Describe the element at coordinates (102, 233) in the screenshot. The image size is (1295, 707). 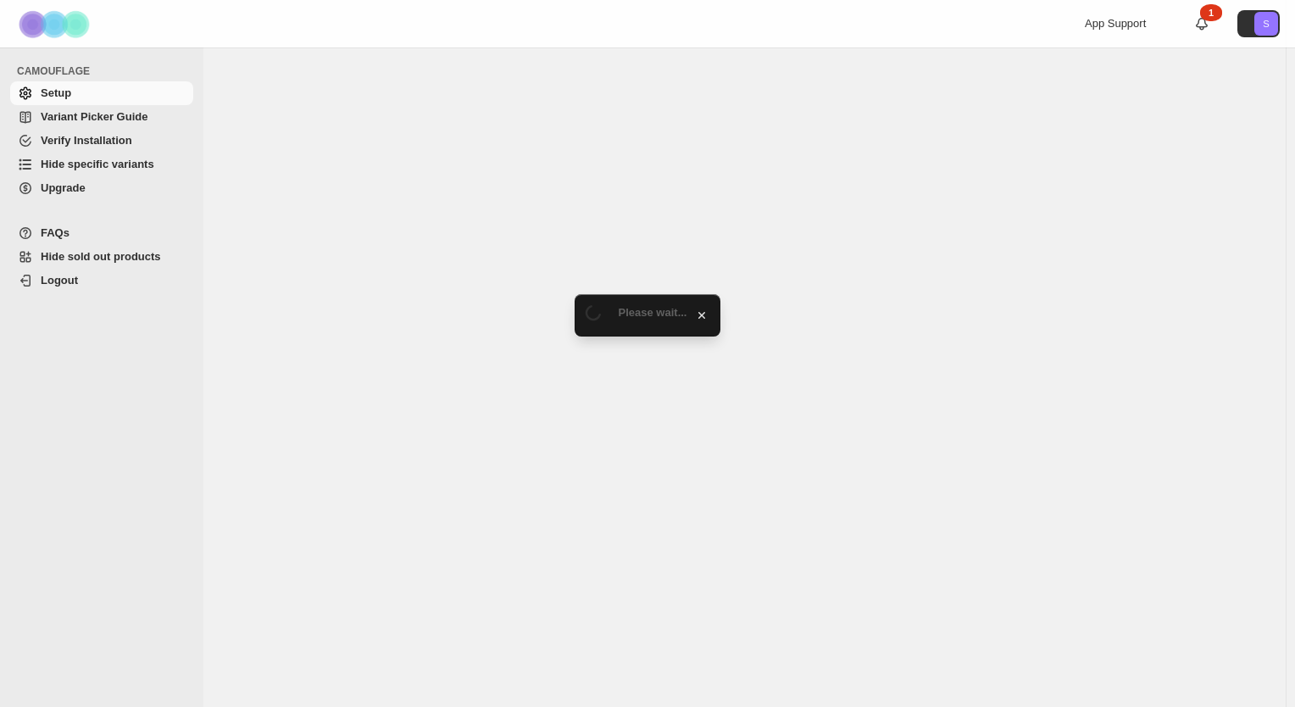
I see `a: FAQs` at that location.